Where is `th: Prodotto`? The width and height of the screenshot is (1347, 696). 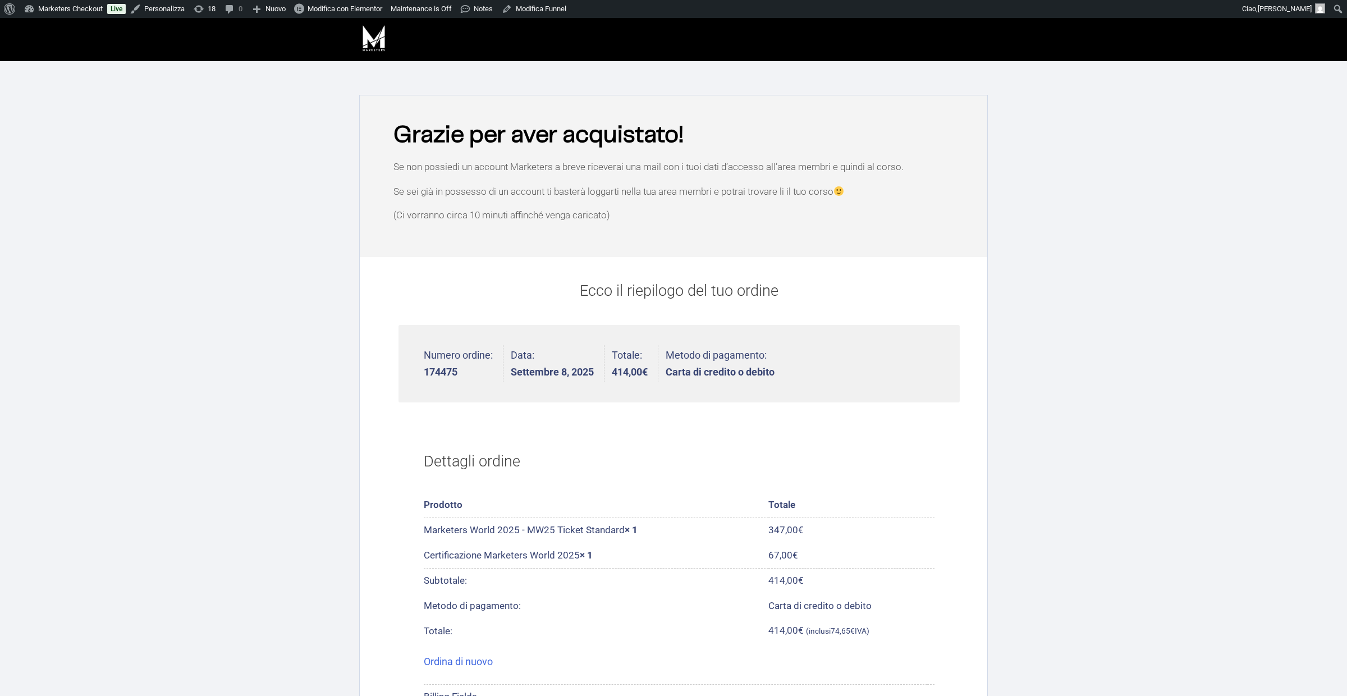 th: Prodotto is located at coordinates (596, 505).